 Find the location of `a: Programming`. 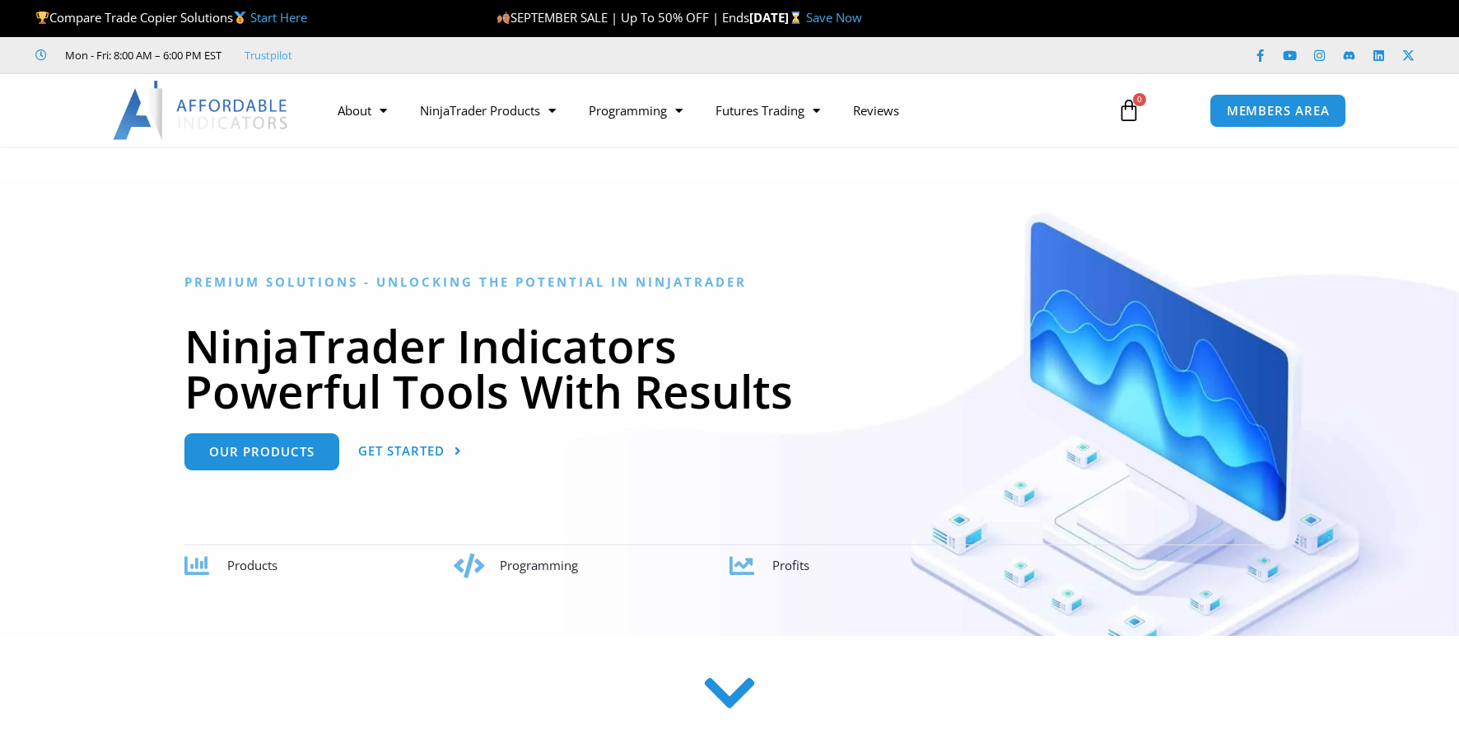

a: Programming is located at coordinates (636, 110).